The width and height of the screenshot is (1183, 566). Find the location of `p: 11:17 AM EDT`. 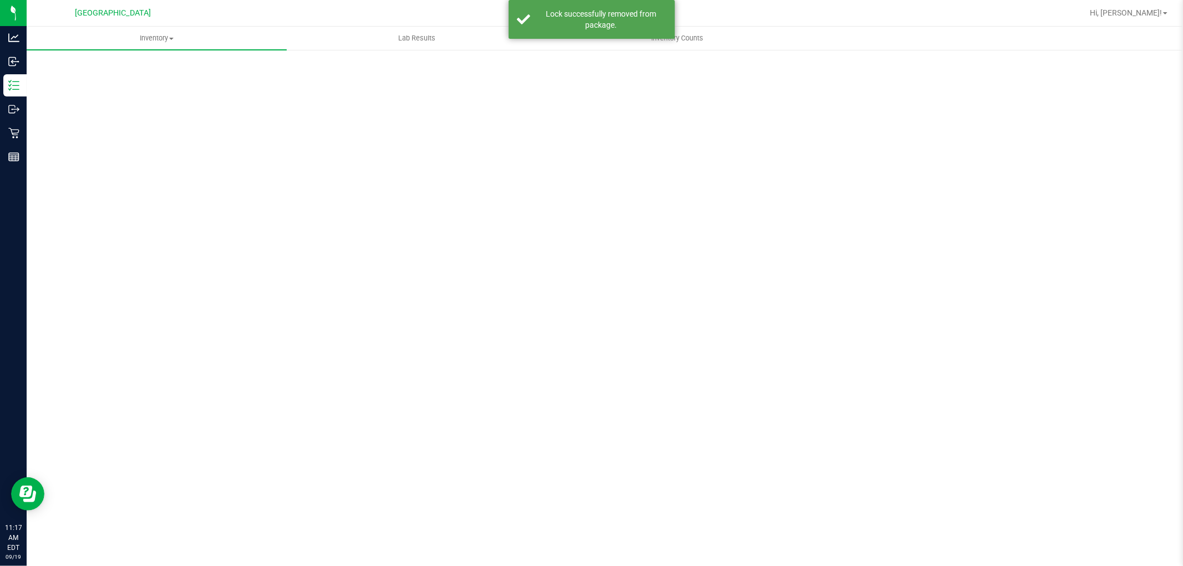

p: 11:17 AM EDT is located at coordinates (13, 538).